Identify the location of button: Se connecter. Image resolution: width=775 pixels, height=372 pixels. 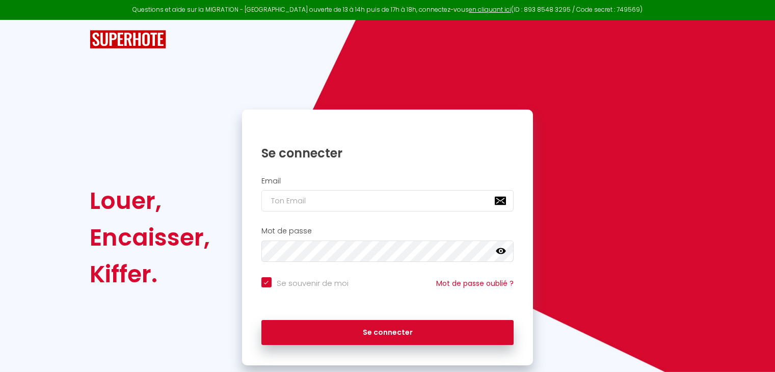
(388, 333).